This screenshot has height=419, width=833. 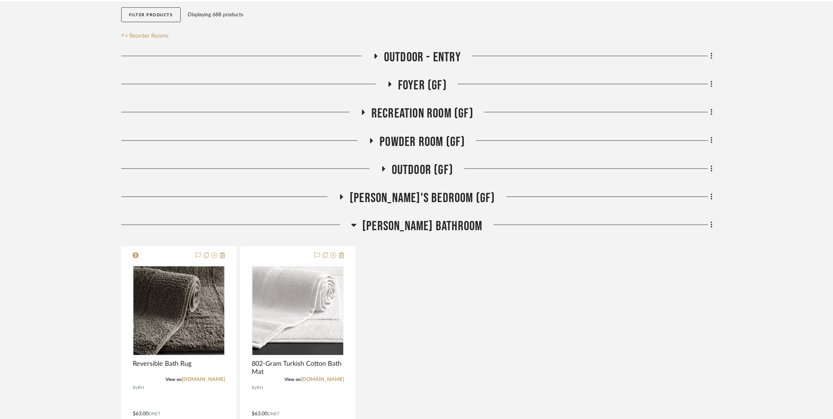 What do you see at coordinates (216, 15) in the screenshot?
I see `div: Displaying 688 products` at bounding box center [216, 15].